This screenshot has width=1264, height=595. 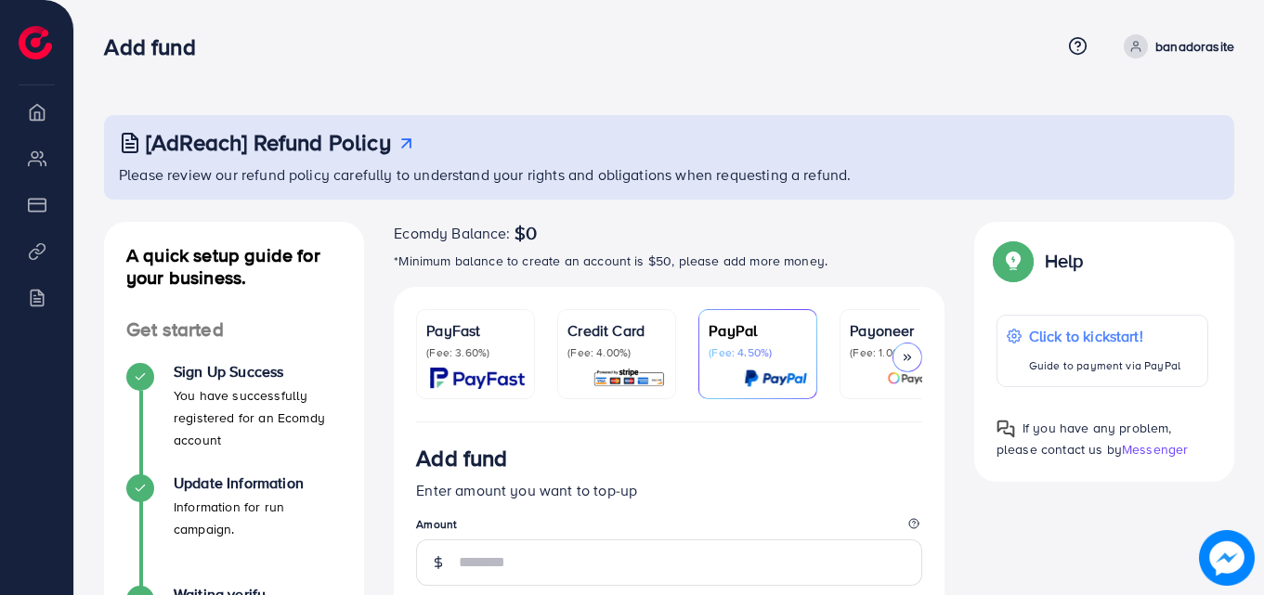 What do you see at coordinates (758, 331) in the screenshot?
I see `p: PayPal` at bounding box center [758, 331].